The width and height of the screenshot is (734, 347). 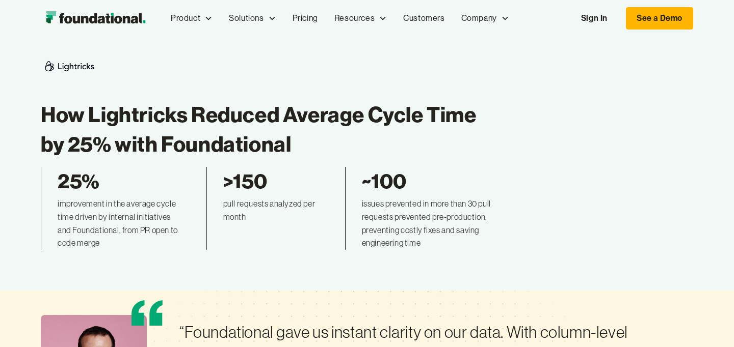 What do you see at coordinates (594, 18) in the screenshot?
I see `a: Sign In` at bounding box center [594, 18].